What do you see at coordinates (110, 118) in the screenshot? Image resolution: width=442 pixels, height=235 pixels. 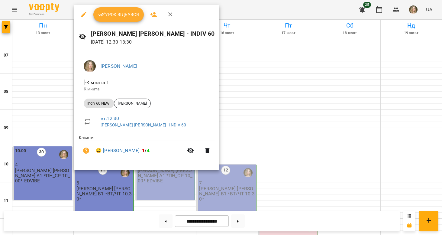 I see `a: вт , 12:30` at bounding box center [110, 118].